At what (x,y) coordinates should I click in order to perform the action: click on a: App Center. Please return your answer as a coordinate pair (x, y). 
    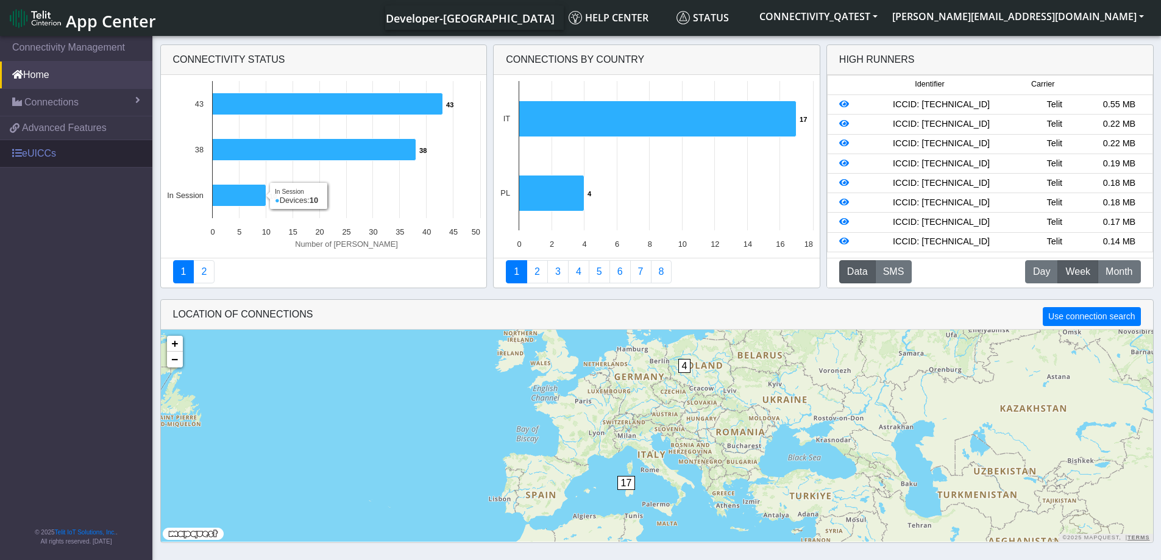
    Looking at the image, I should click on (82, 18).